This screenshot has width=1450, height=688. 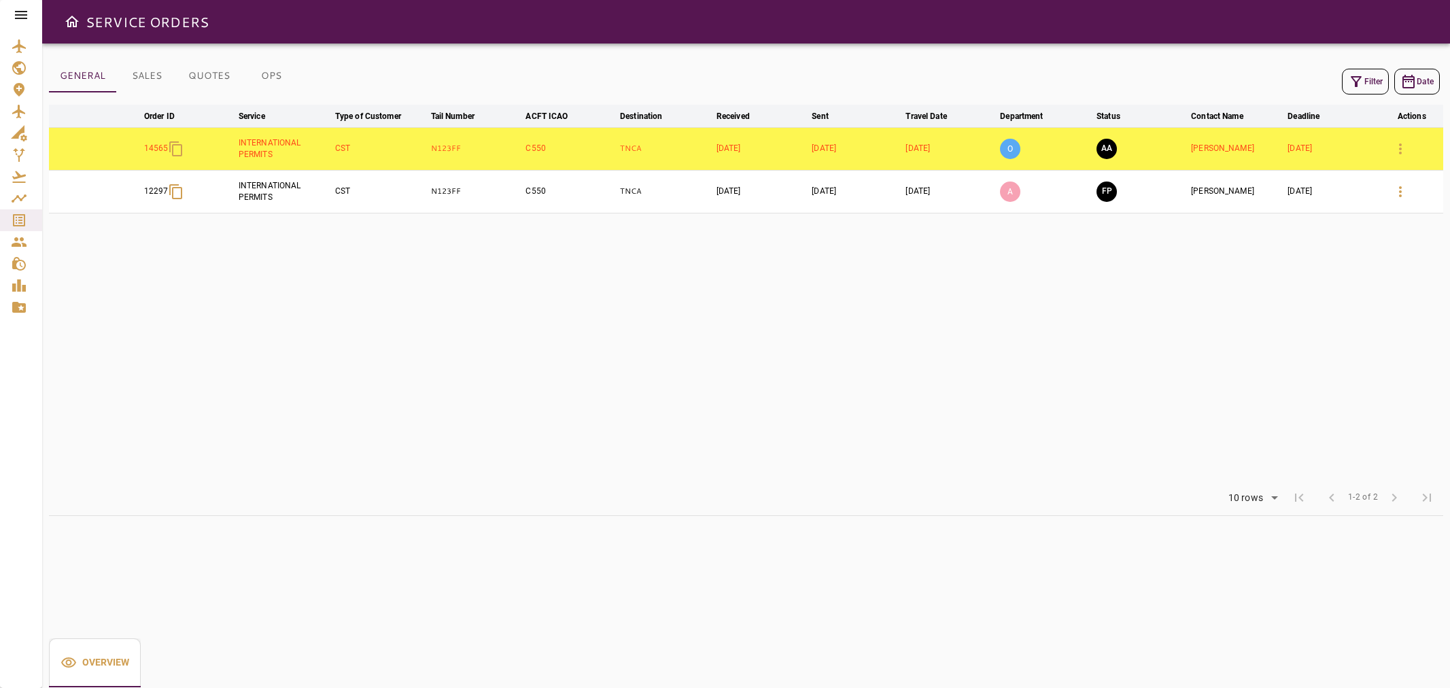 I want to click on button: SALES, so click(x=147, y=76).